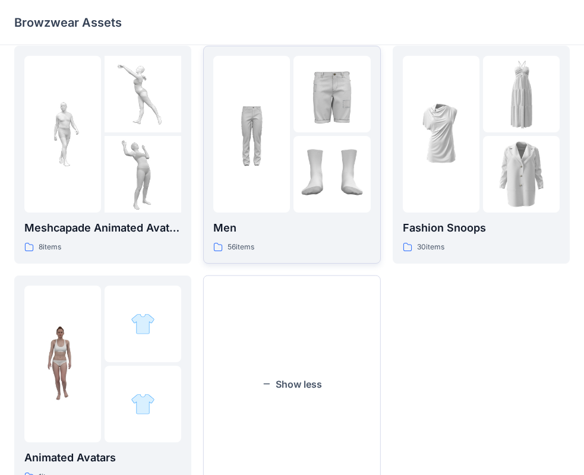 The width and height of the screenshot is (584, 475). What do you see at coordinates (481, 154) in the screenshot?
I see `a: folder 1folder 2folder 3Fashion Snoops30items` at bounding box center [481, 154].